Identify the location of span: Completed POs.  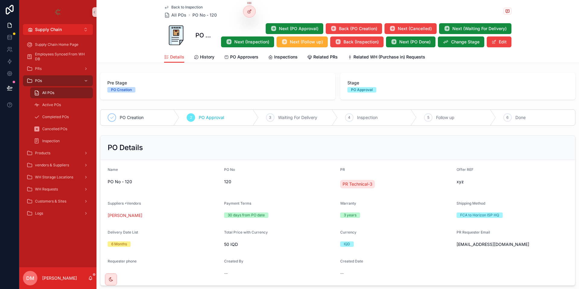
(55, 117).